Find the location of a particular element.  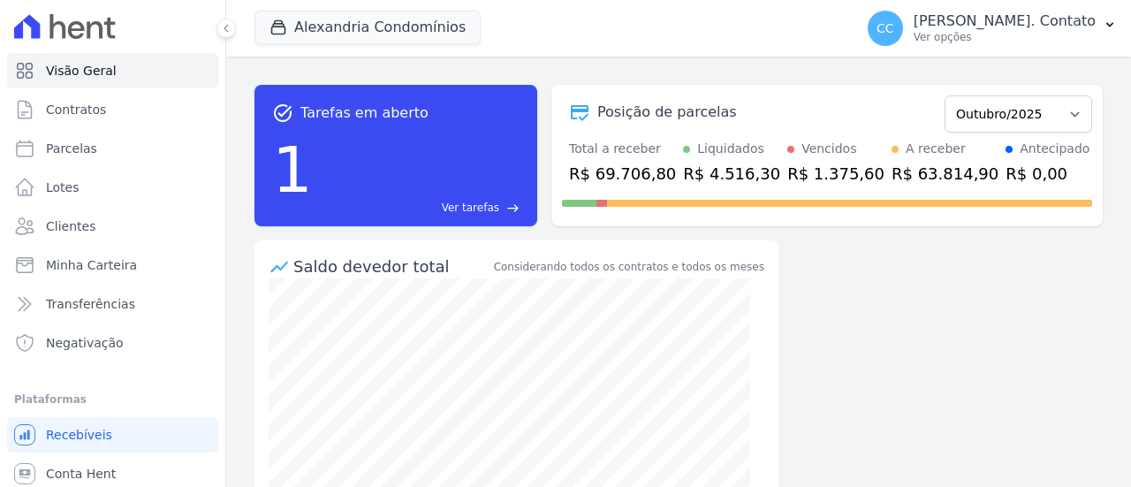

span: Lotes is located at coordinates (63, 187).